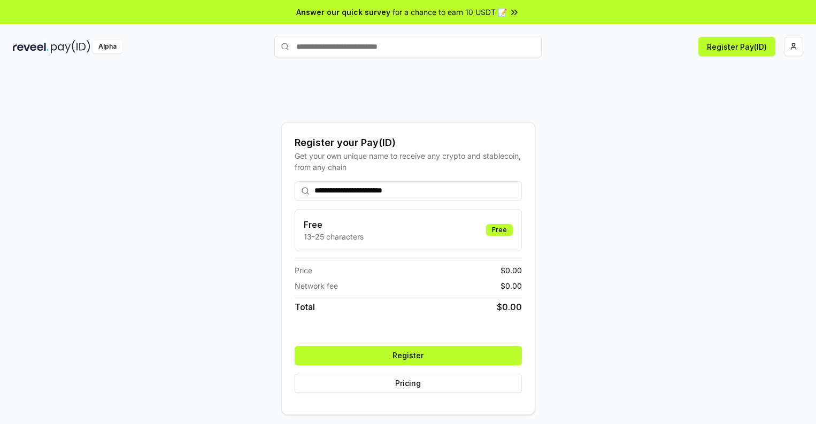 The width and height of the screenshot is (816, 424). Describe the element at coordinates (408, 383) in the screenshot. I see `button: Pricing` at that location.